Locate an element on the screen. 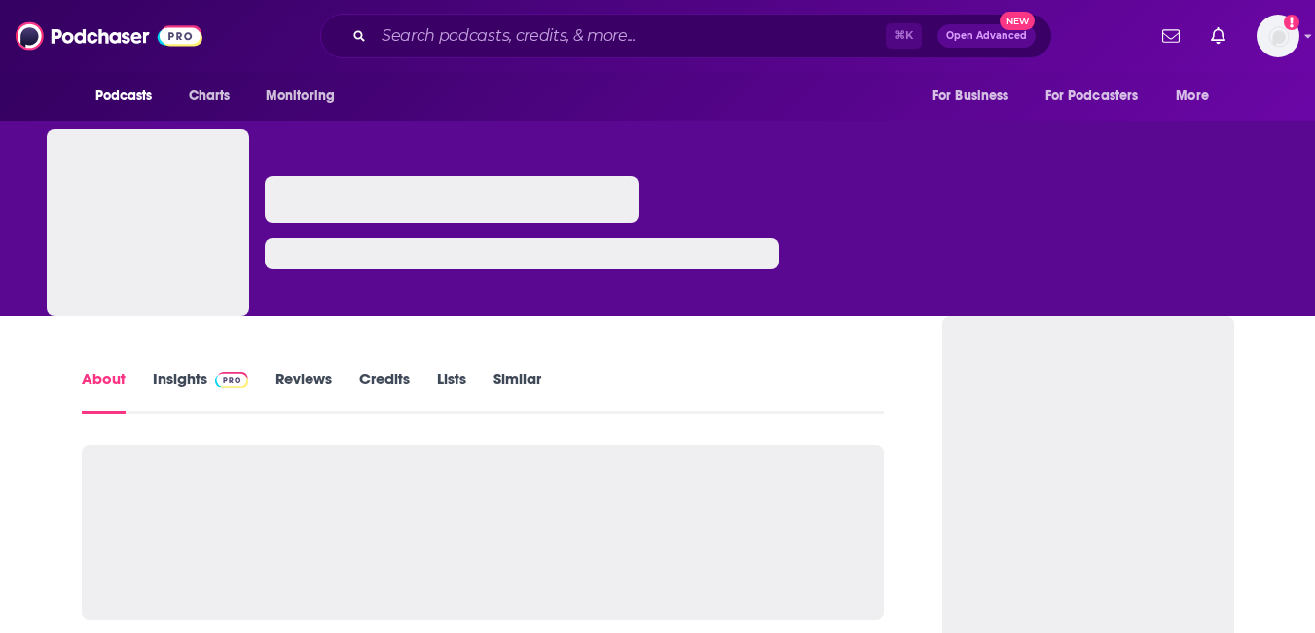 This screenshot has height=633, width=1315. img: Podchaser - Follow, Share and Rate Podcasts is located at coordinates (109, 36).